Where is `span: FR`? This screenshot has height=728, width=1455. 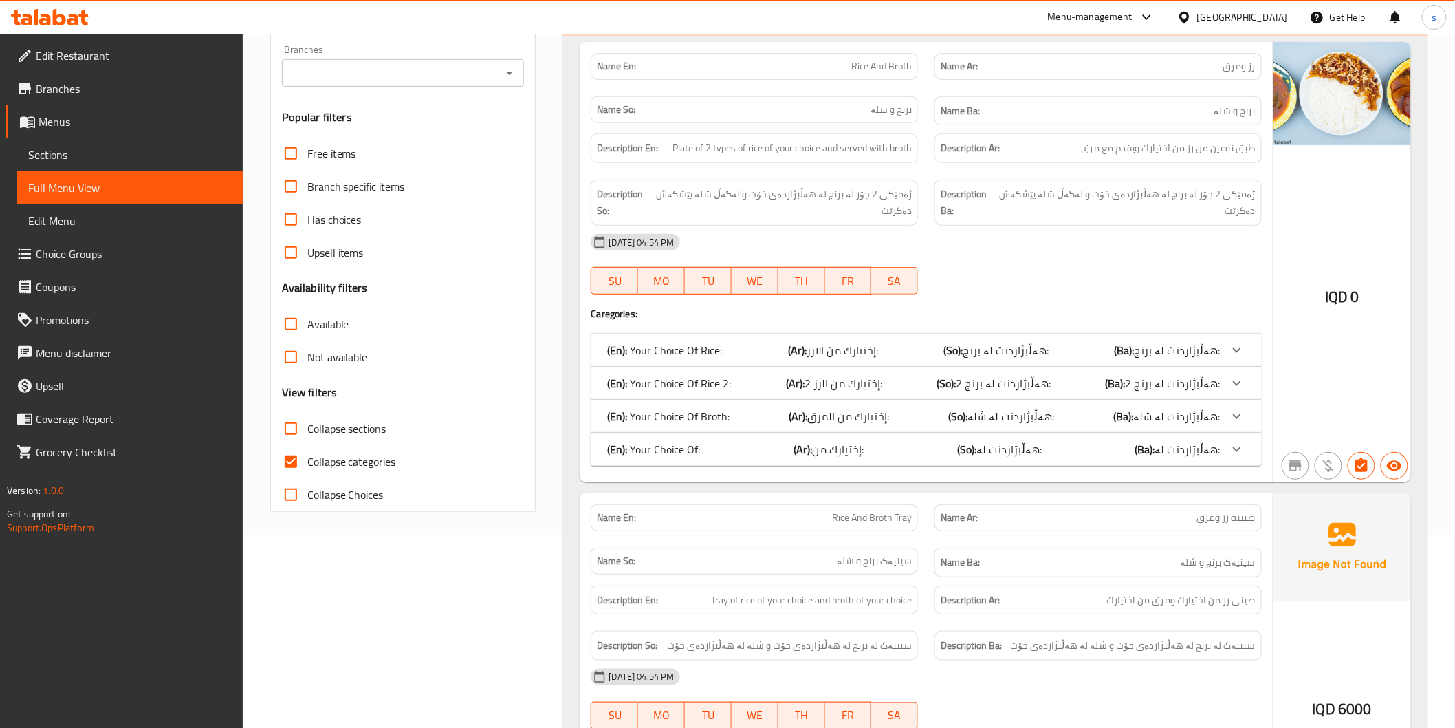 span: FR is located at coordinates (849, 715).